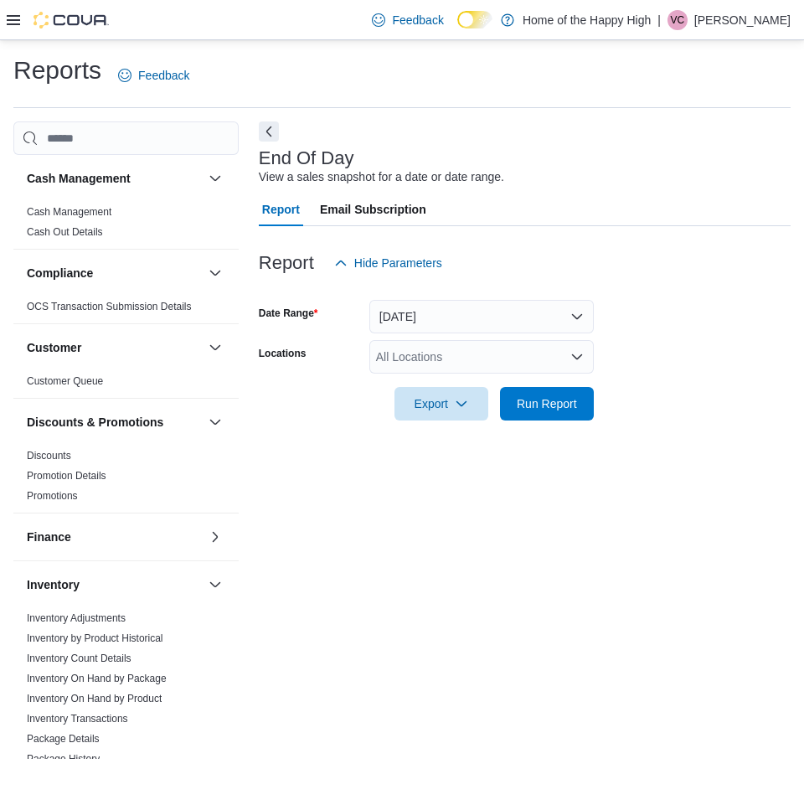 This screenshot has height=805, width=804. I want to click on button: Next, so click(269, 131).